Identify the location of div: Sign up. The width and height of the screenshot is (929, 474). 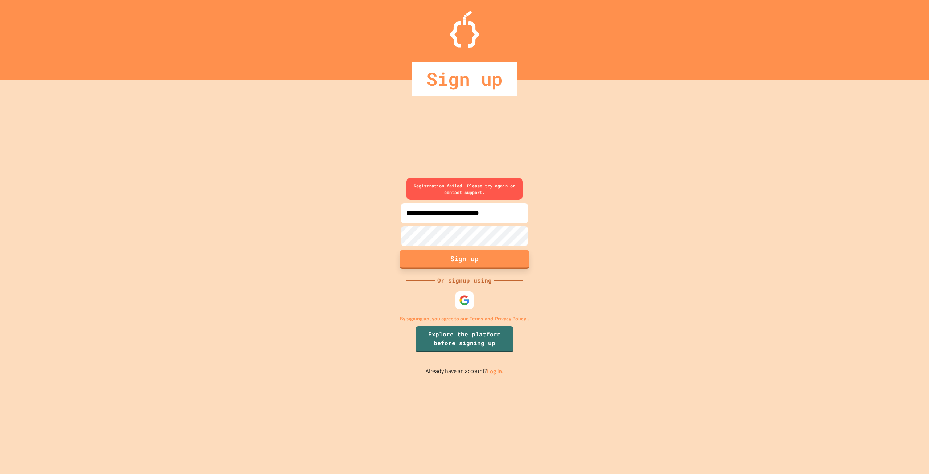
(465, 79).